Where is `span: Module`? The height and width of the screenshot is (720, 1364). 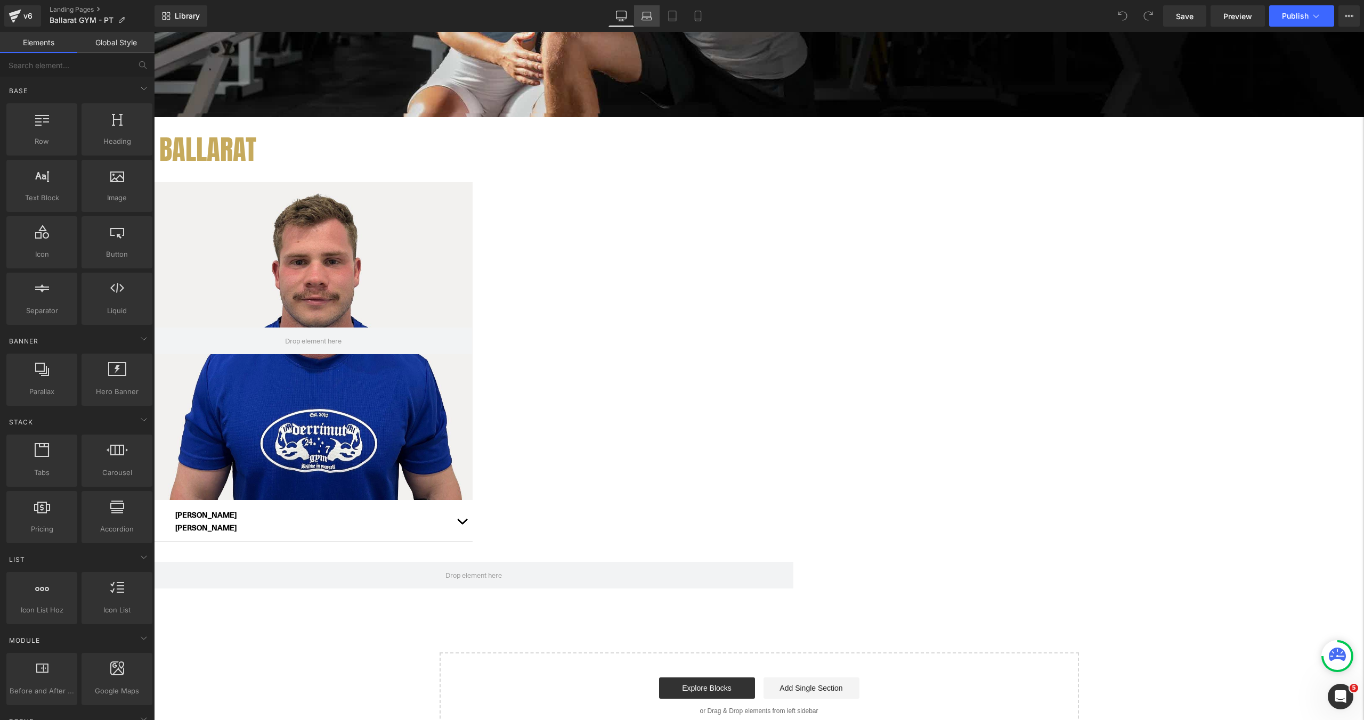
span: Module is located at coordinates (25, 640).